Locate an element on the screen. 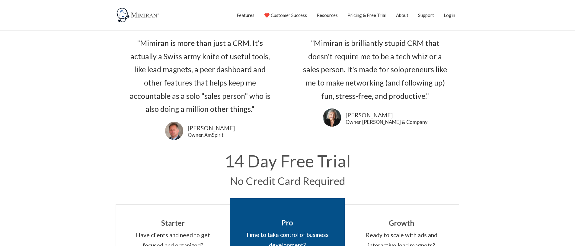 The width and height of the screenshot is (575, 246). div: "Mimiran is more than just a CRM. It's actually a Swiss army knife of useful tools, like lead mag... is located at coordinates (200, 76).